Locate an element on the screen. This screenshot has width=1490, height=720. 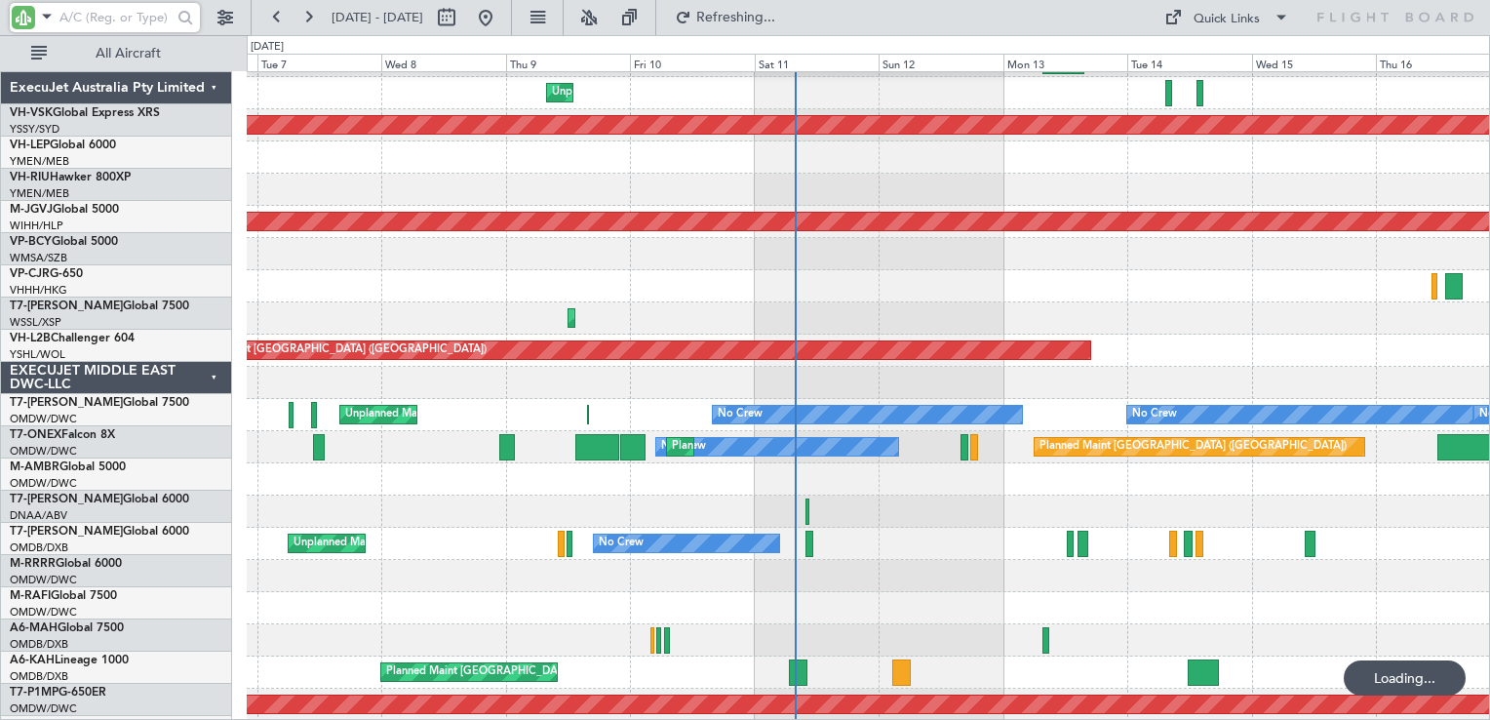
a: WSSL/XSP is located at coordinates (35, 322).